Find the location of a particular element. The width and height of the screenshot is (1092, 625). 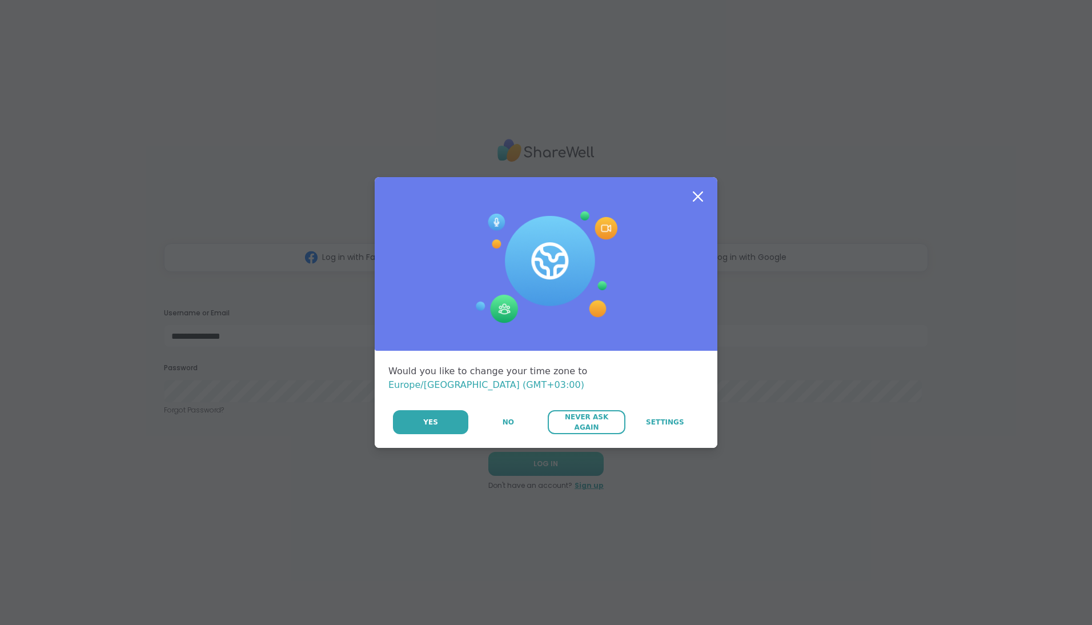

button: Never Ask Again is located at coordinates (586, 422).